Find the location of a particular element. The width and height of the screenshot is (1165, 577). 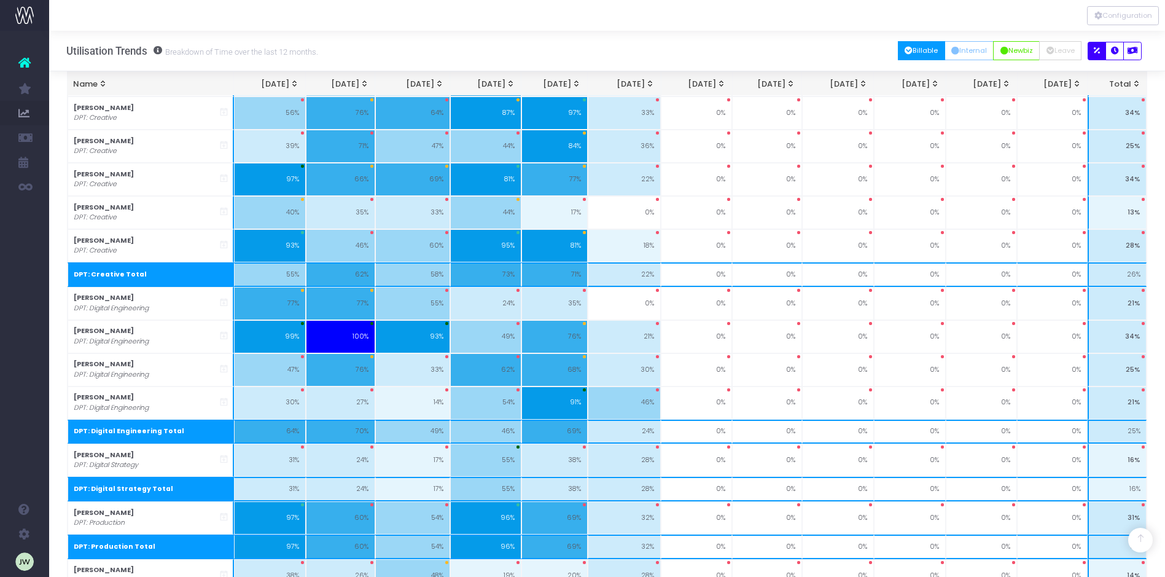

td: 47% is located at coordinates (270, 370).